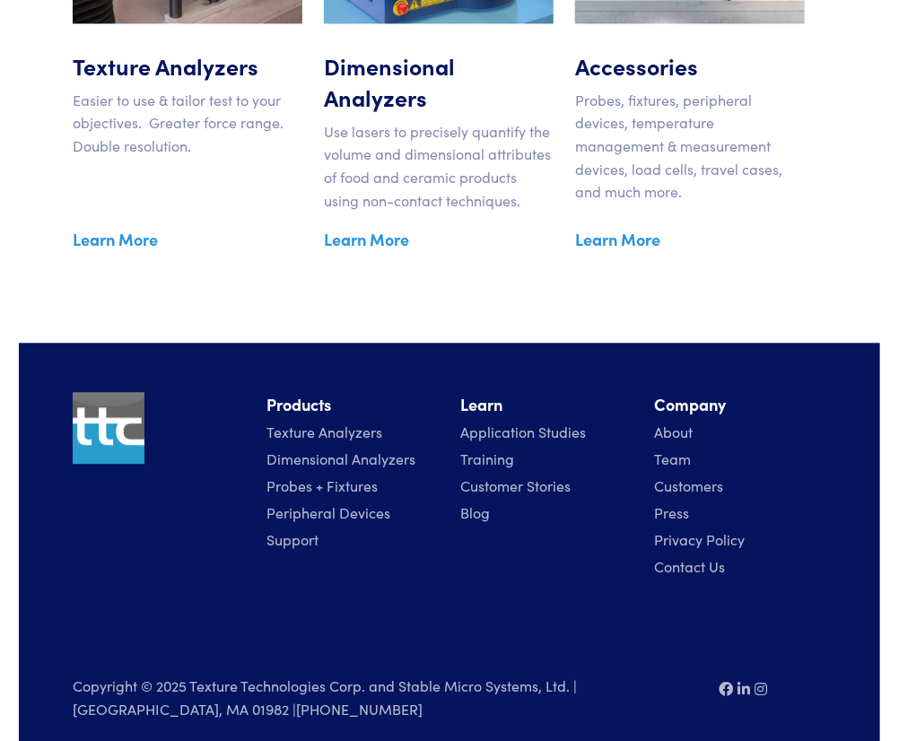 The height and width of the screenshot is (741, 899). I want to click on li: Learn, so click(546, 405).